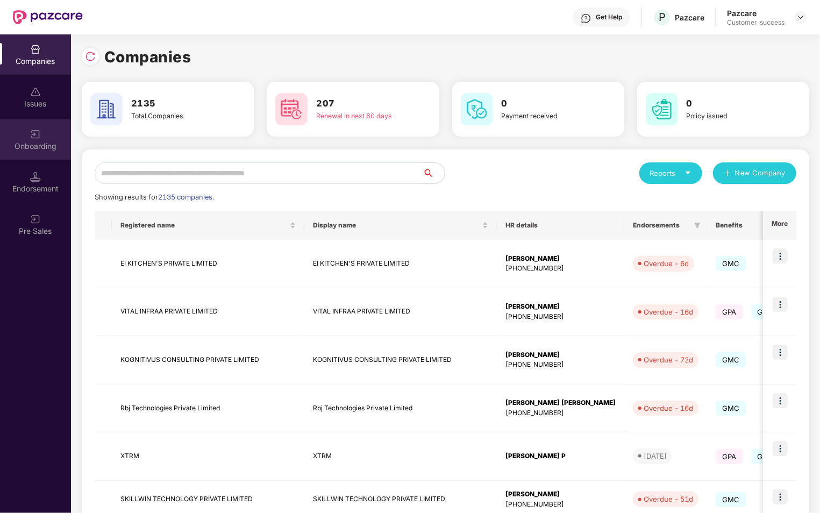 This screenshot has height=513, width=820. Describe the element at coordinates (90, 56) in the screenshot. I see `img: svg+xml;base64,PHN2ZyBpZD0iUmVsb2FkLTMyeDMyIiB4bWxucz0iaHR0cDovL3d3dy53My5vcmcvMjAwMC9zdmciIHdpZH...` at that location.